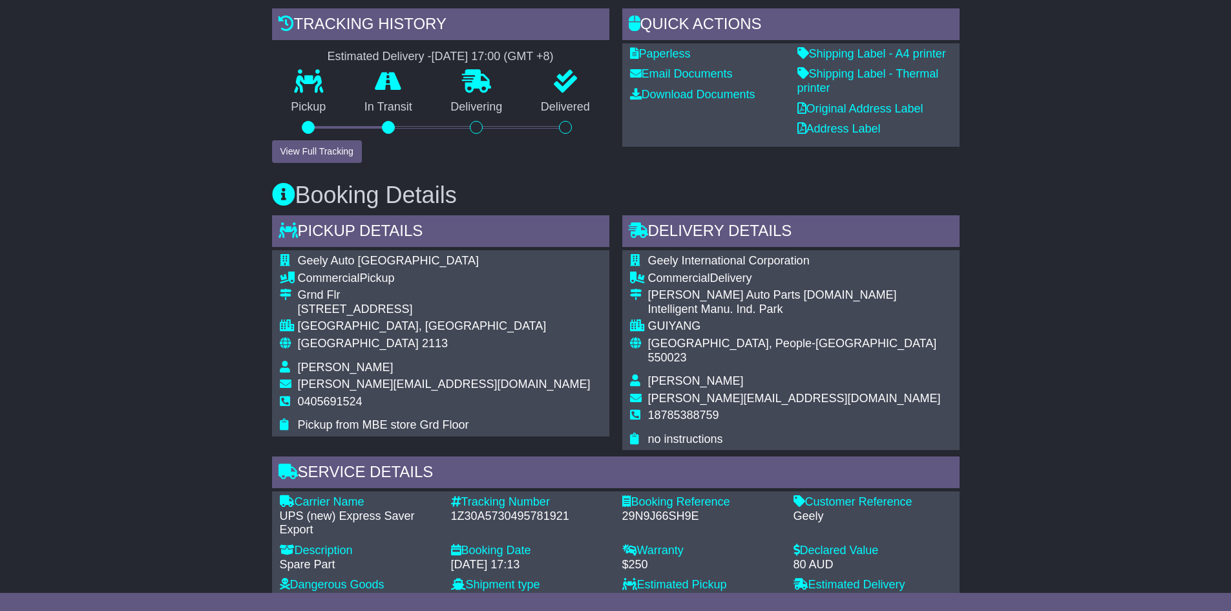 The width and height of the screenshot is (1231, 611). I want to click on div: Geely, so click(872, 516).